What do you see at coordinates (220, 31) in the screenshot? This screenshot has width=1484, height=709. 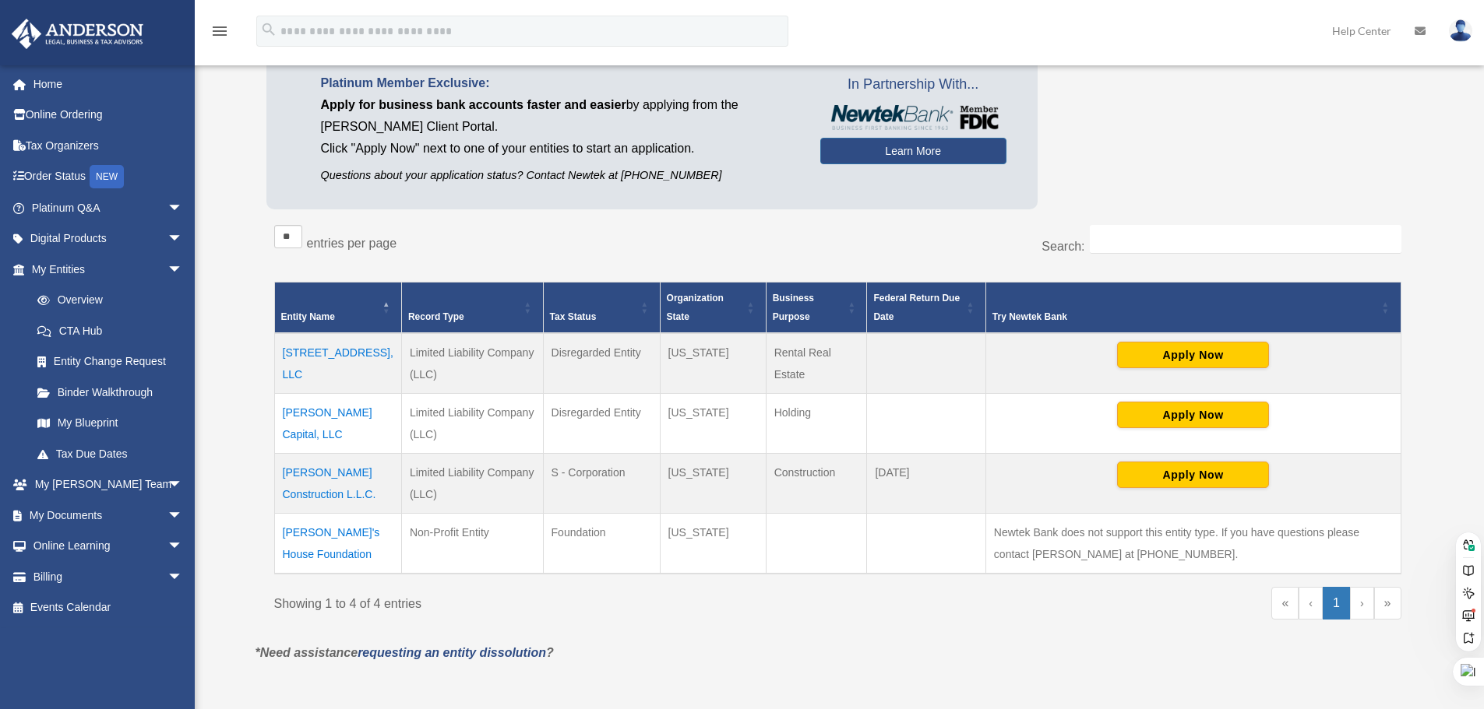 I see `i: menu` at bounding box center [220, 31].